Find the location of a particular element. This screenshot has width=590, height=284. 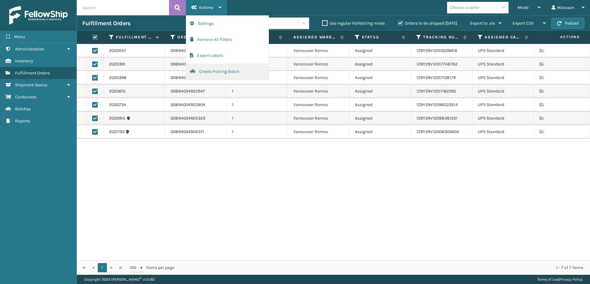

button: Settings is located at coordinates (227, 24).